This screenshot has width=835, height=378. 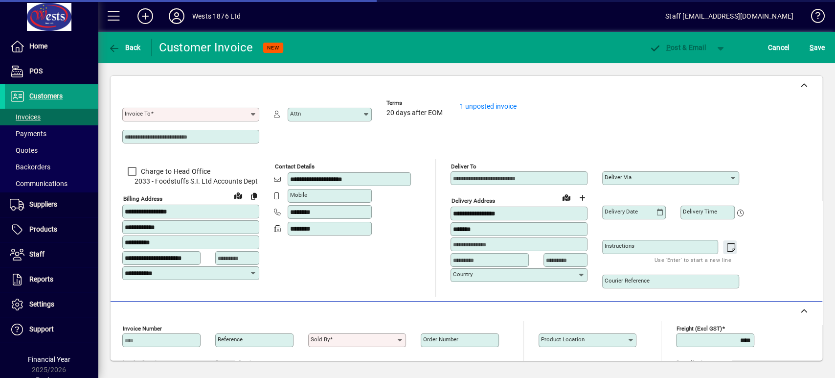 What do you see at coordinates (693, 259) in the screenshot?
I see `mat-hint: Use 'Enter' to start a new line` at bounding box center [693, 259].